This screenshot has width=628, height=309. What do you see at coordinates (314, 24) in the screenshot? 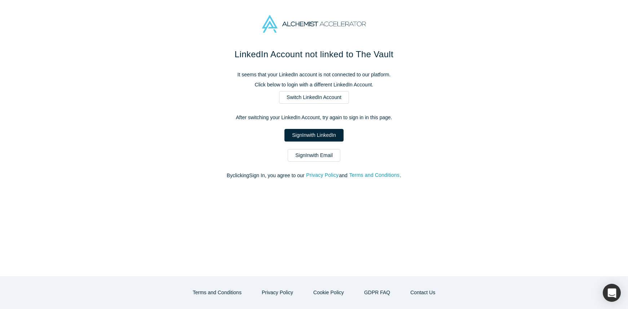
I see `img: Alchemist Accelerator Logo` at bounding box center [314, 24].